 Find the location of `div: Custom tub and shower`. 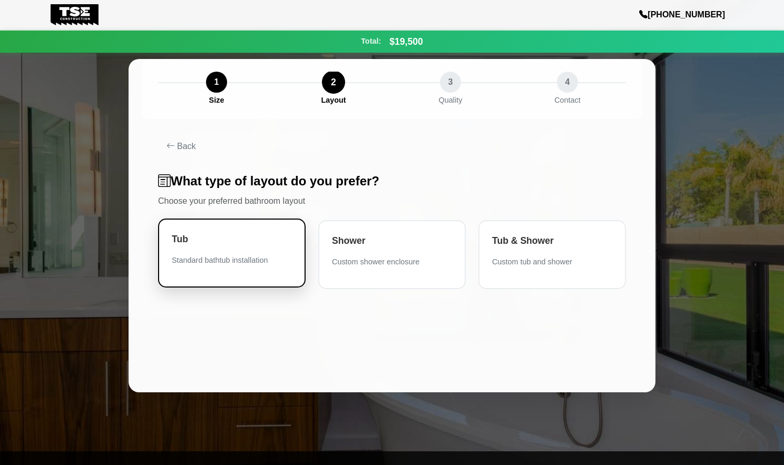

div: Custom tub and shower is located at coordinates (552, 262).